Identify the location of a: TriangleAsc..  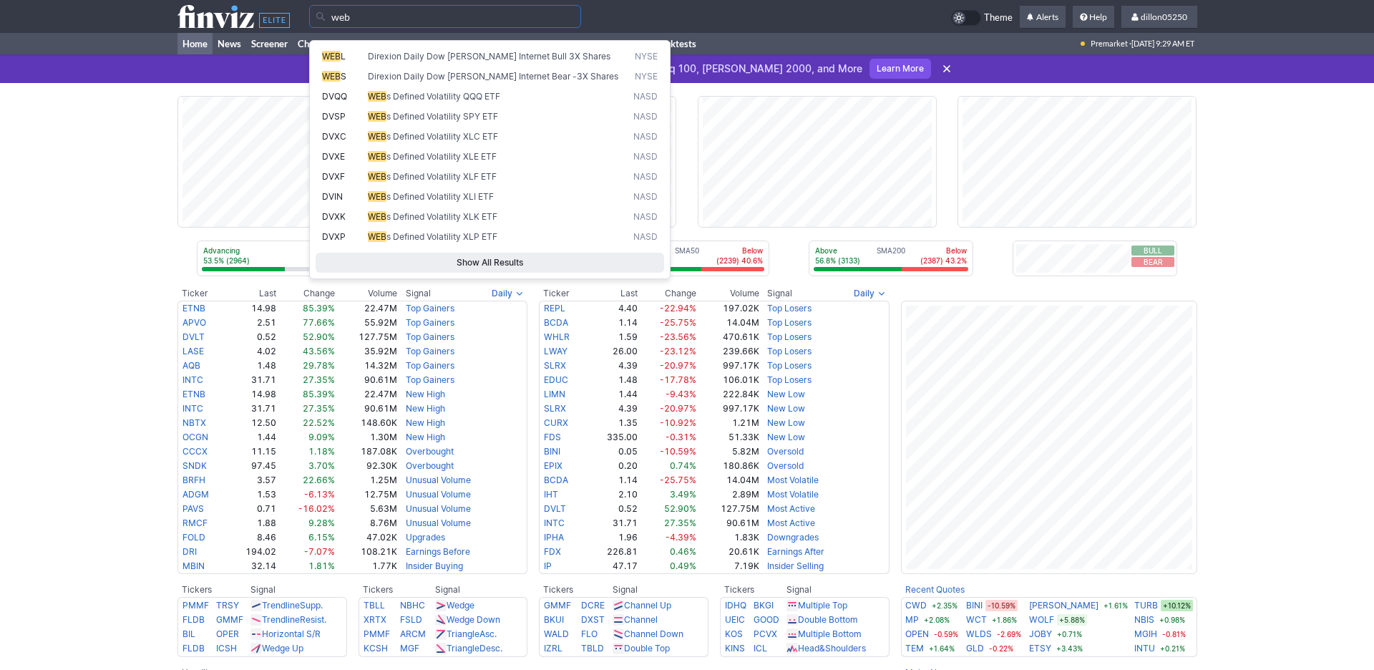
(471, 633).